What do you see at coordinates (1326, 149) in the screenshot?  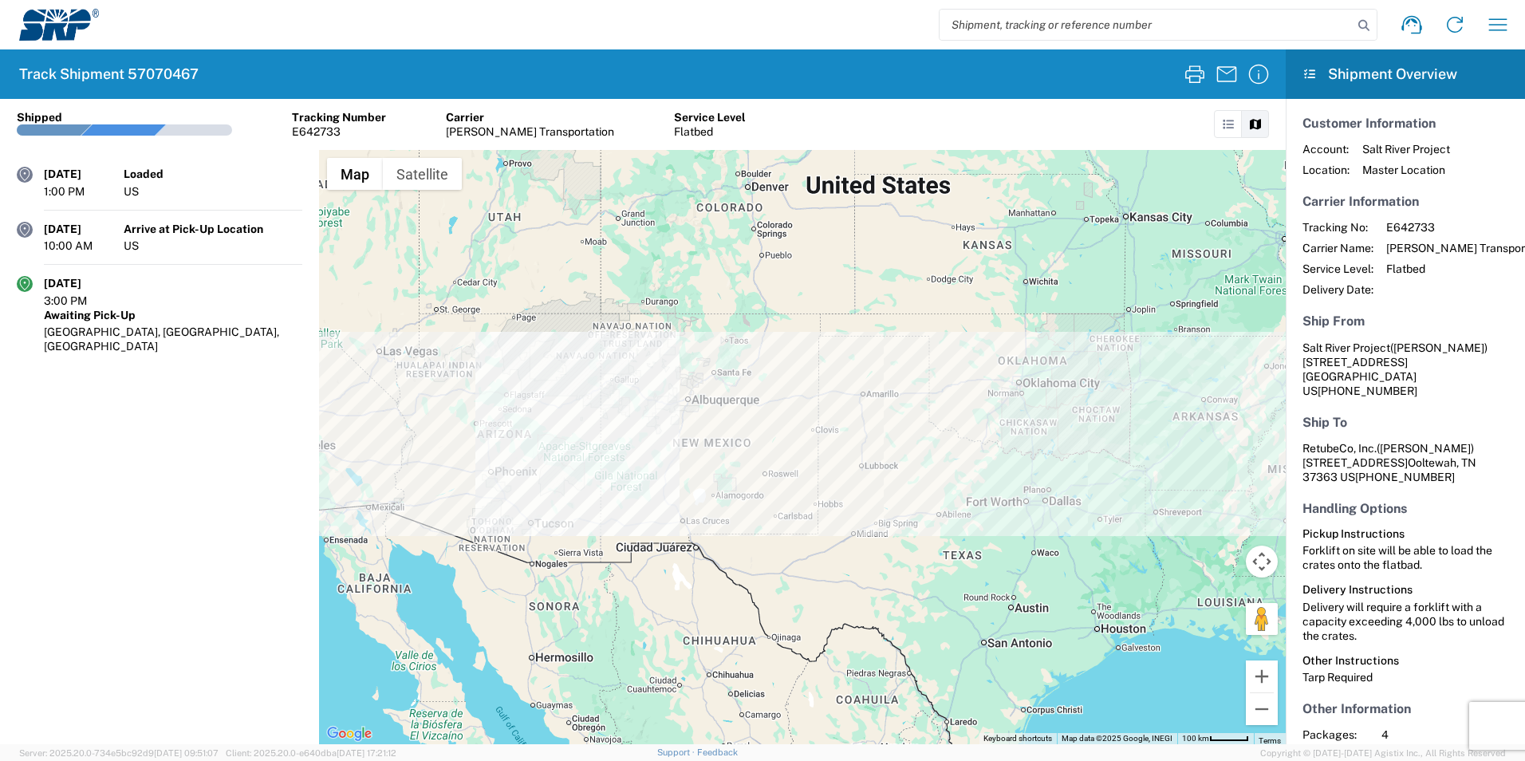 I see `span: Account:` at bounding box center [1326, 149].